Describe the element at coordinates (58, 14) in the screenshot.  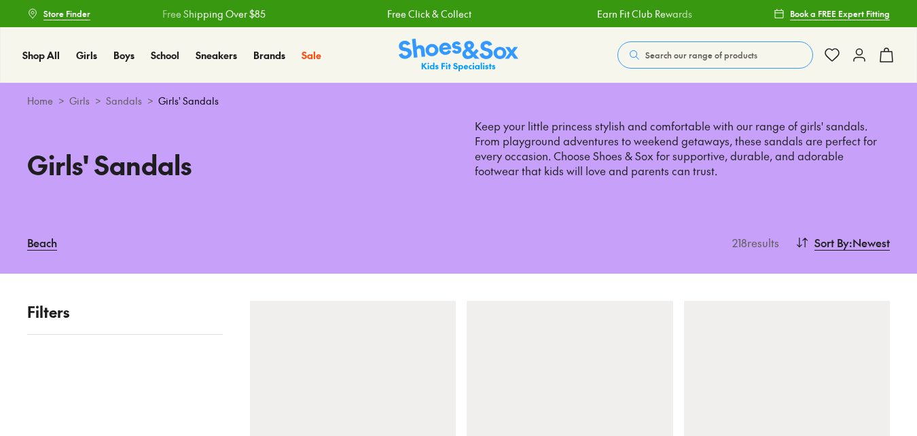
I see `a: Store Finder` at that location.